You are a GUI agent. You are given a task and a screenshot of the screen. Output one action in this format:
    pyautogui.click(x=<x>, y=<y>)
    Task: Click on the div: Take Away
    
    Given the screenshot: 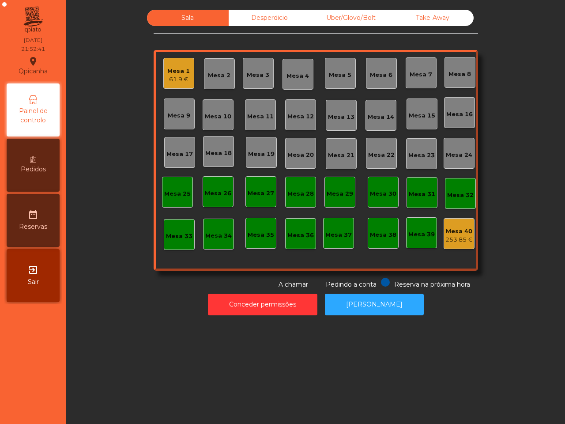 What is the action you would take?
    pyautogui.click(x=432, y=18)
    